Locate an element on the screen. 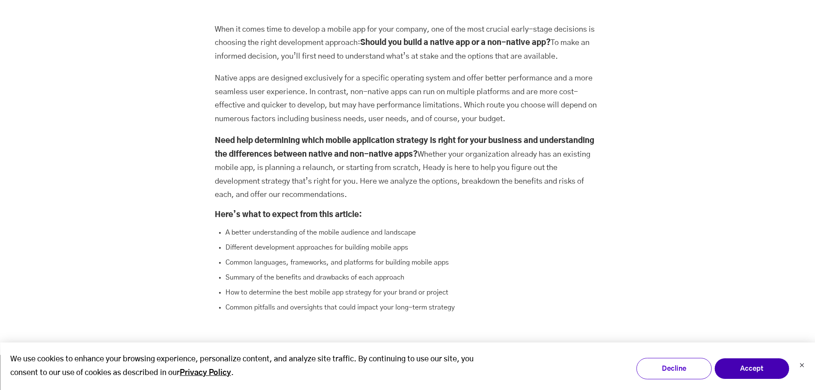  span: Should you build a native app or a non-native app? is located at coordinates (455, 43).